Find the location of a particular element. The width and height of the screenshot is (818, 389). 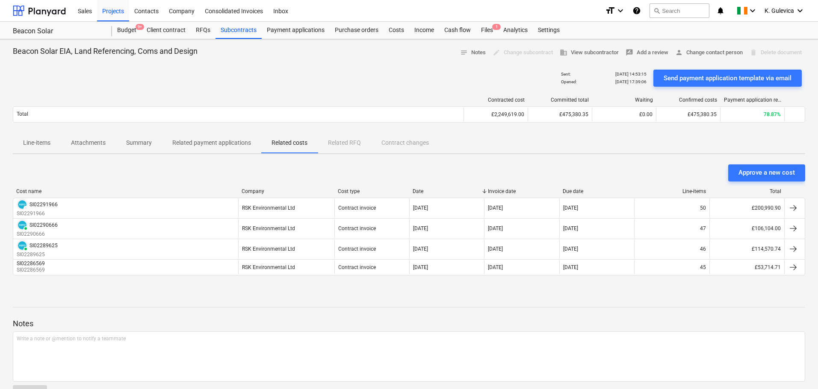

p: Sent : is located at coordinates (566, 74).